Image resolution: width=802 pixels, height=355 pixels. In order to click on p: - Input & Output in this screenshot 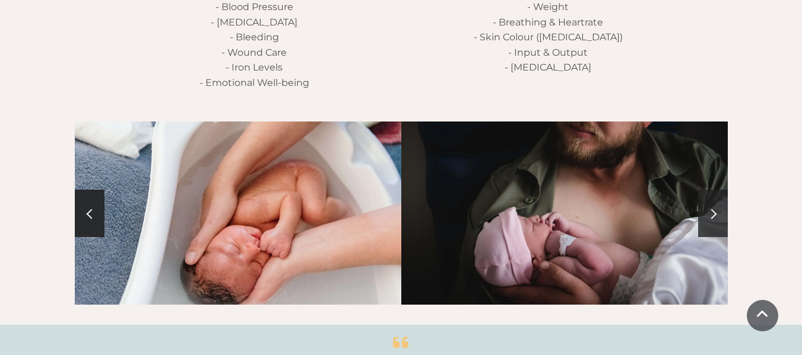, I will do `click(548, 53)`.